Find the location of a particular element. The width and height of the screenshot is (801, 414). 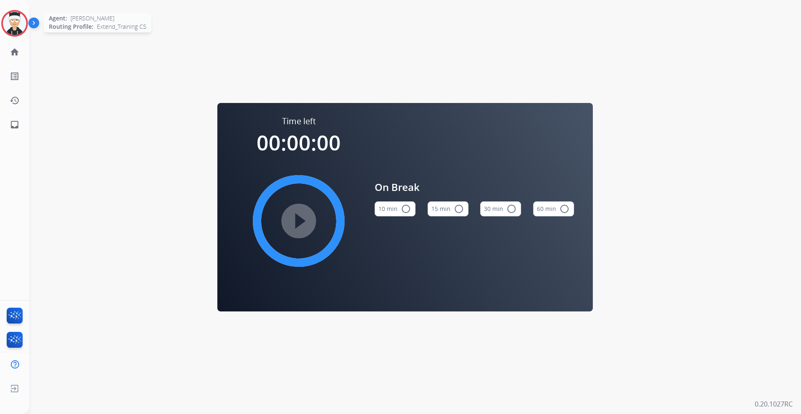

mat-icon: inbox is located at coordinates (15, 125).